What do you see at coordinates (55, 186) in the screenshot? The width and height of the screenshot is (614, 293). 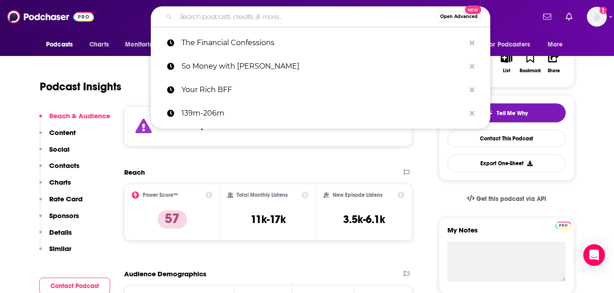 I see `button: Charts` at bounding box center [55, 186].